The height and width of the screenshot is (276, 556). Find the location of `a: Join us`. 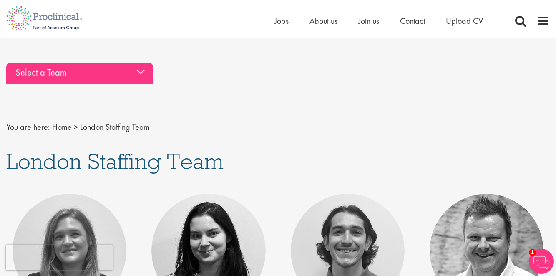

a: Join us is located at coordinates (369, 21).